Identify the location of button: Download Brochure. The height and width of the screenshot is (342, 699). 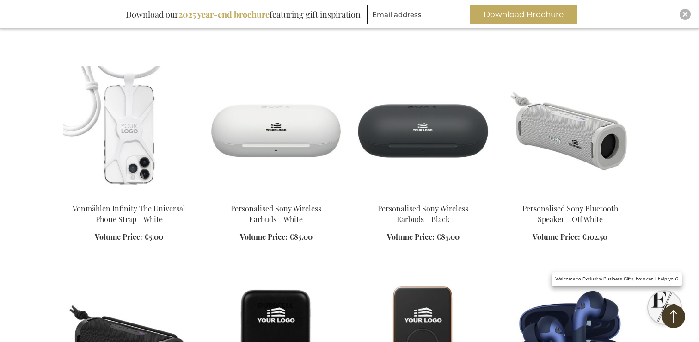
(523, 14).